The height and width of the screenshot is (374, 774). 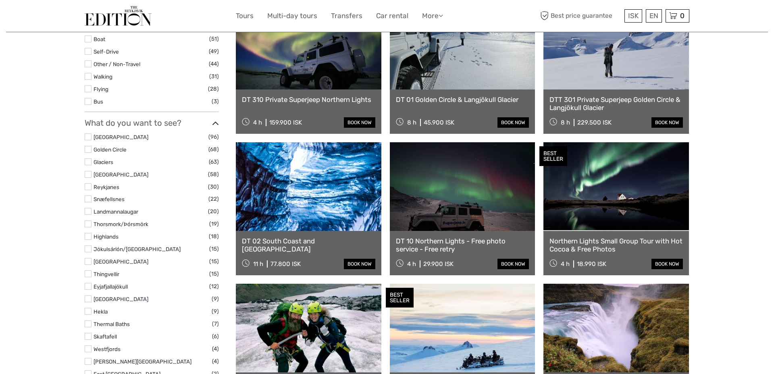 I want to click on span: (30), so click(x=213, y=187).